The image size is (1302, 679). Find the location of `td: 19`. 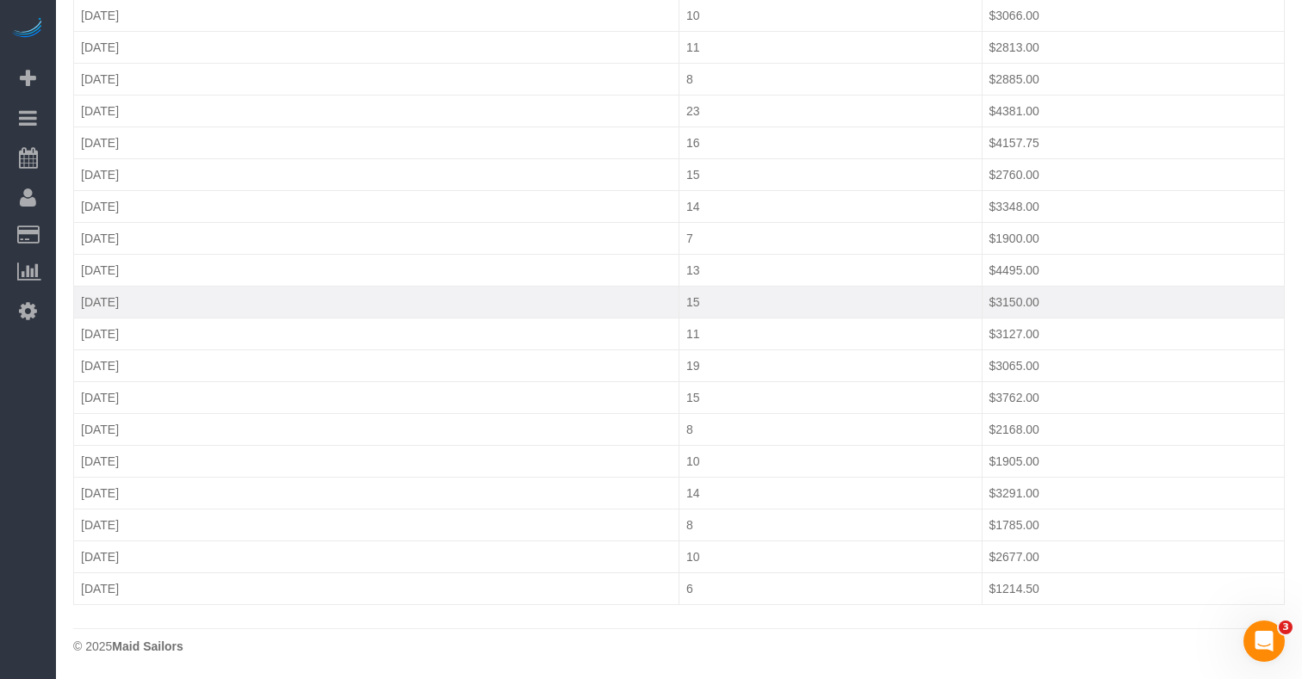

td: 19 is located at coordinates (831, 365).